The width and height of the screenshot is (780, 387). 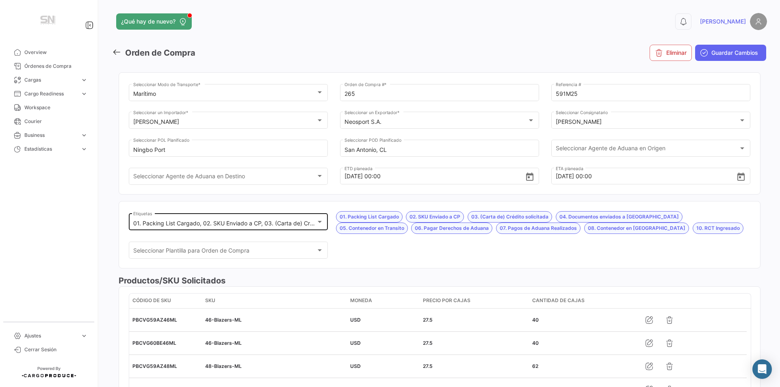 I want to click on mat-select-trigger: Neosport S.A., so click(x=363, y=122).